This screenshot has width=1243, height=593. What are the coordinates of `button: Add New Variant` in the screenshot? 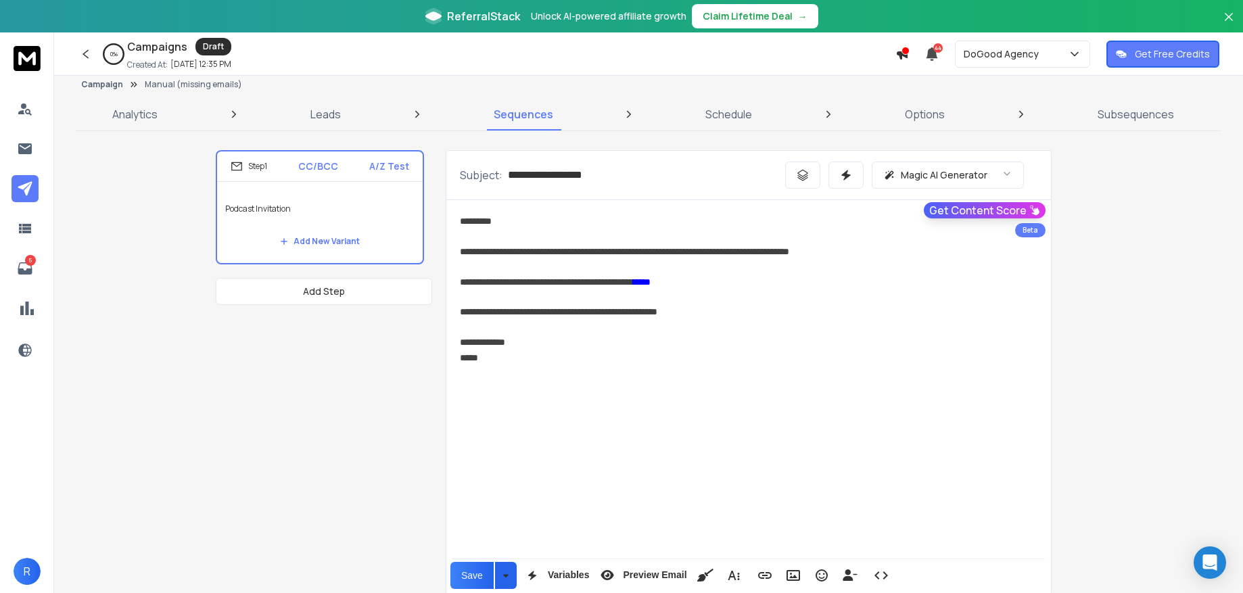 It's located at (320, 241).